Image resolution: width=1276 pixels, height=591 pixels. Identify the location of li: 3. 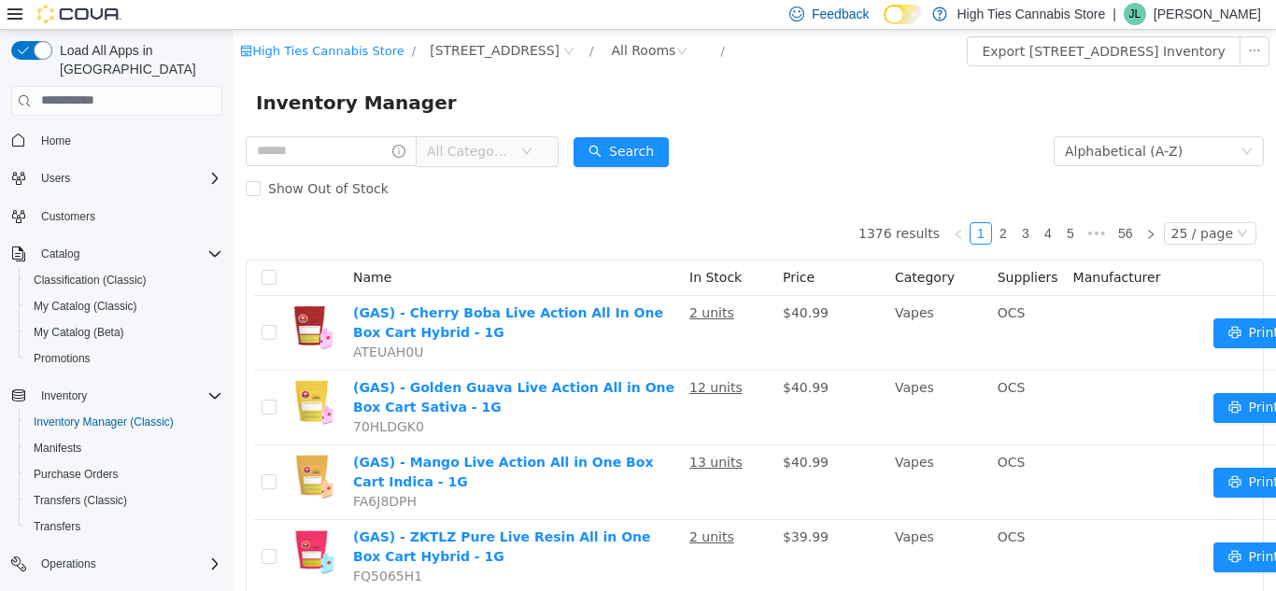
(792, 204).